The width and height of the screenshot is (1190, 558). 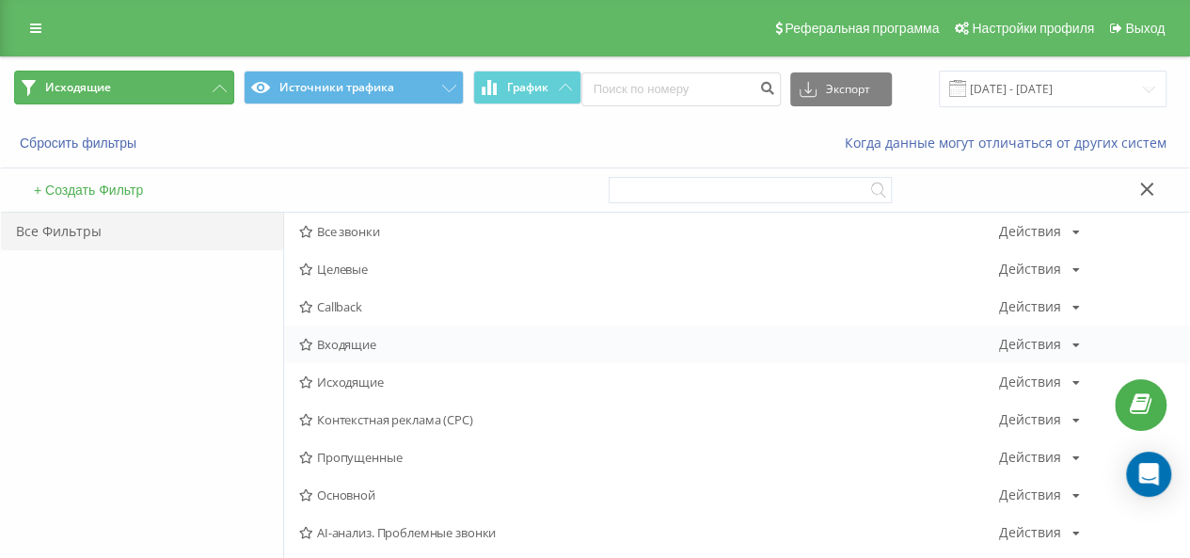 I want to click on span: Контекстная реклама (CPC), so click(x=649, y=419).